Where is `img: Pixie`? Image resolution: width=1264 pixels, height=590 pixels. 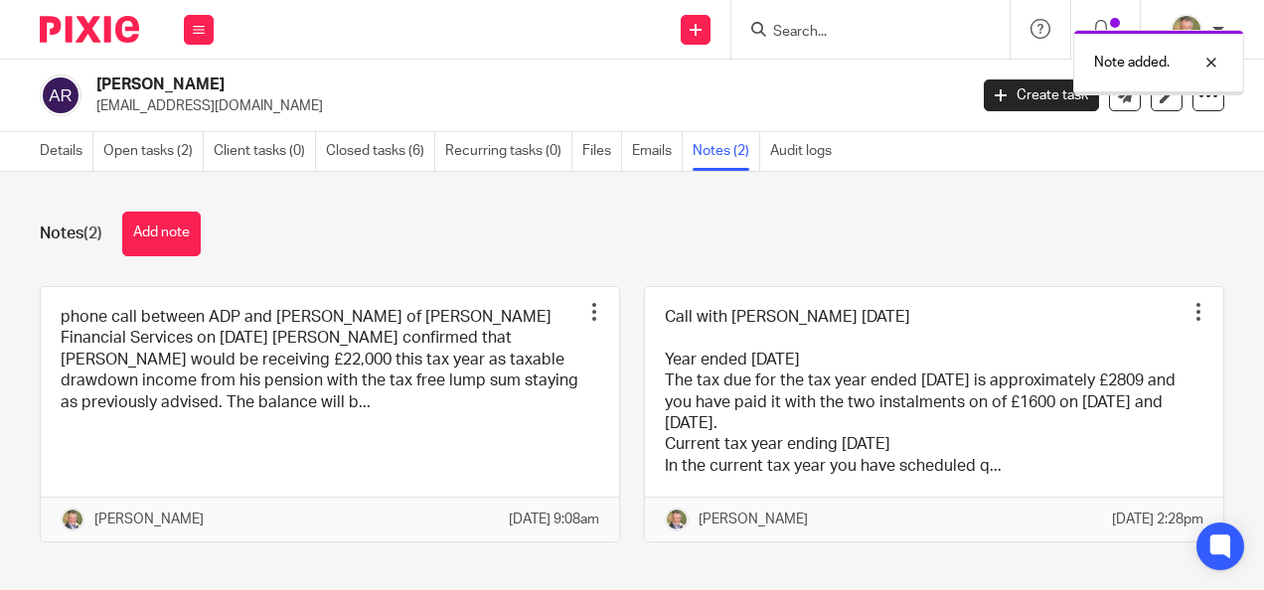 img: Pixie is located at coordinates (89, 29).